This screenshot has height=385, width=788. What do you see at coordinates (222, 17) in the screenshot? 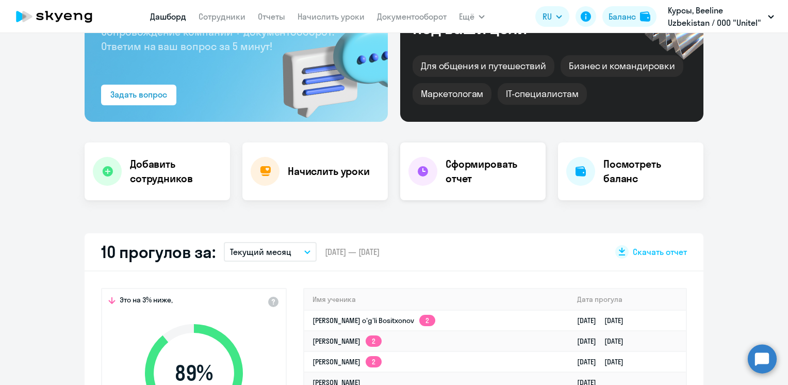
I see `a: Сотрудники` at bounding box center [222, 17].